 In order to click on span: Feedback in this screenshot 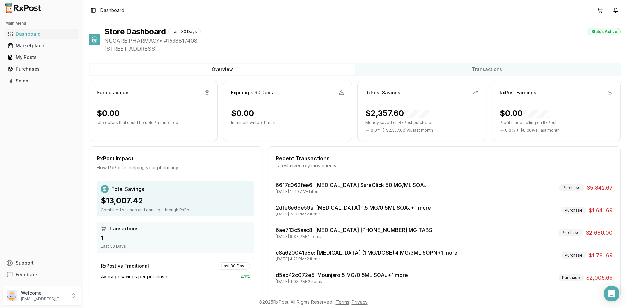, I will do `click(27, 275)`.